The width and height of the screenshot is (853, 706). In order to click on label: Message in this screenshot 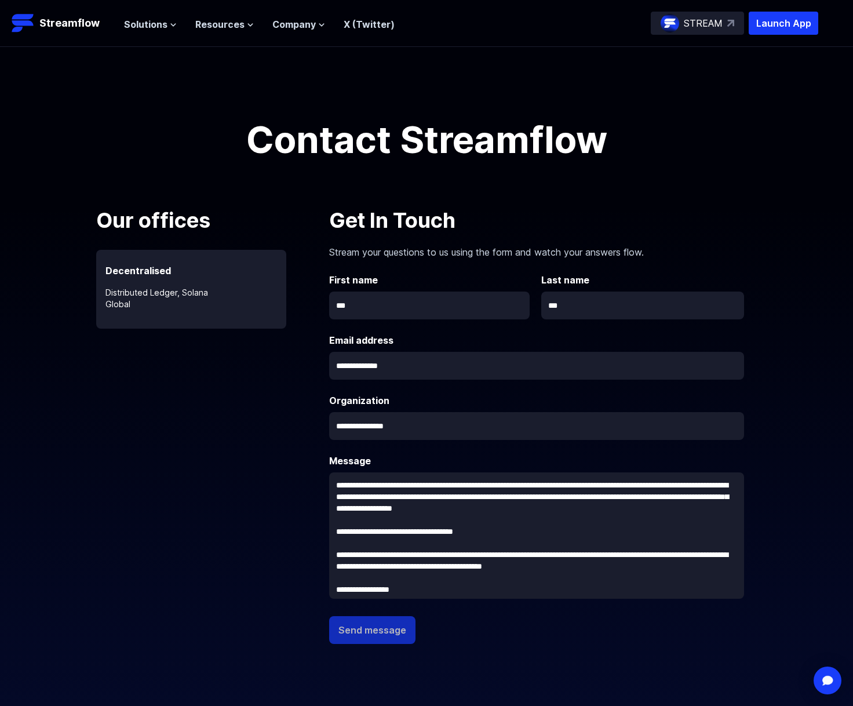, I will do `click(537, 461)`.